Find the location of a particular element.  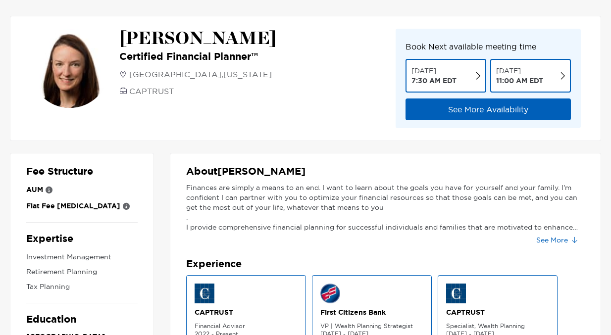

button: See More Availability is located at coordinates (488, 109).